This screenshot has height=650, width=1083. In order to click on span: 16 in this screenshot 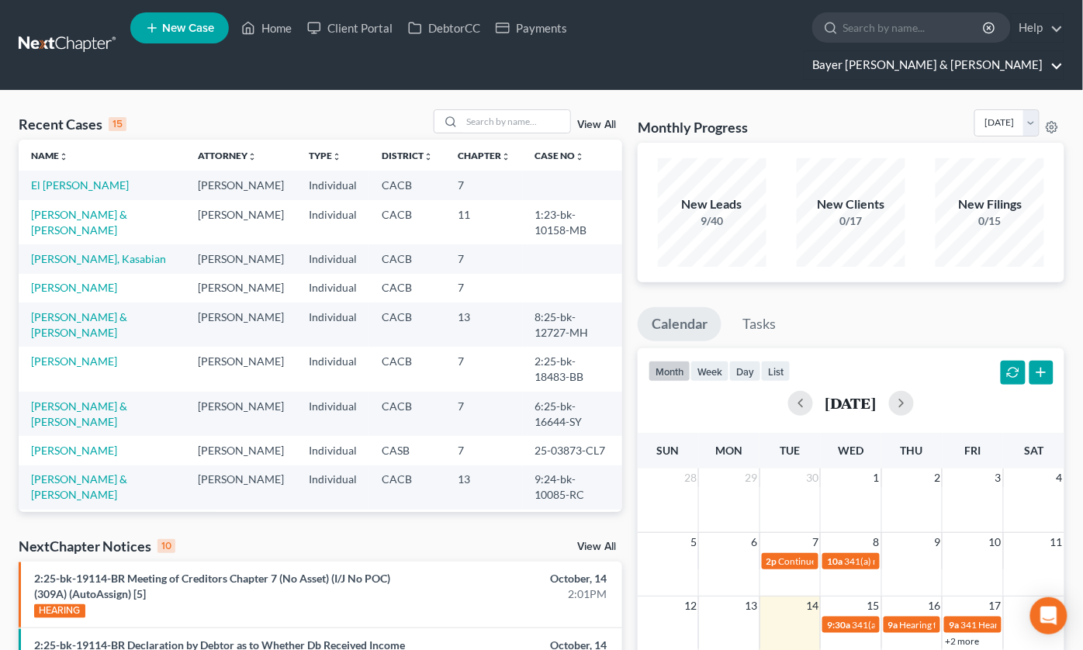, I will do `click(934, 606)`.